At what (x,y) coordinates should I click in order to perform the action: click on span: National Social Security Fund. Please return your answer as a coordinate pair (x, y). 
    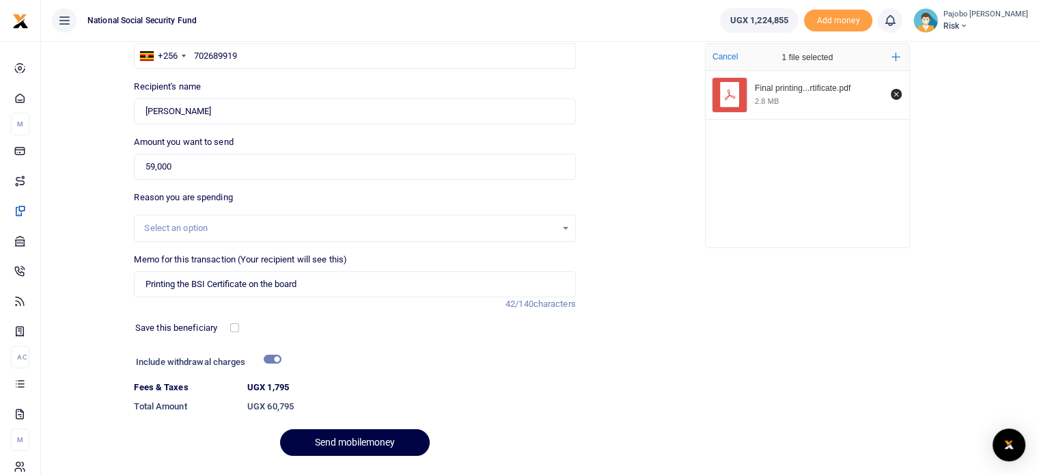
    Looking at the image, I should click on (142, 20).